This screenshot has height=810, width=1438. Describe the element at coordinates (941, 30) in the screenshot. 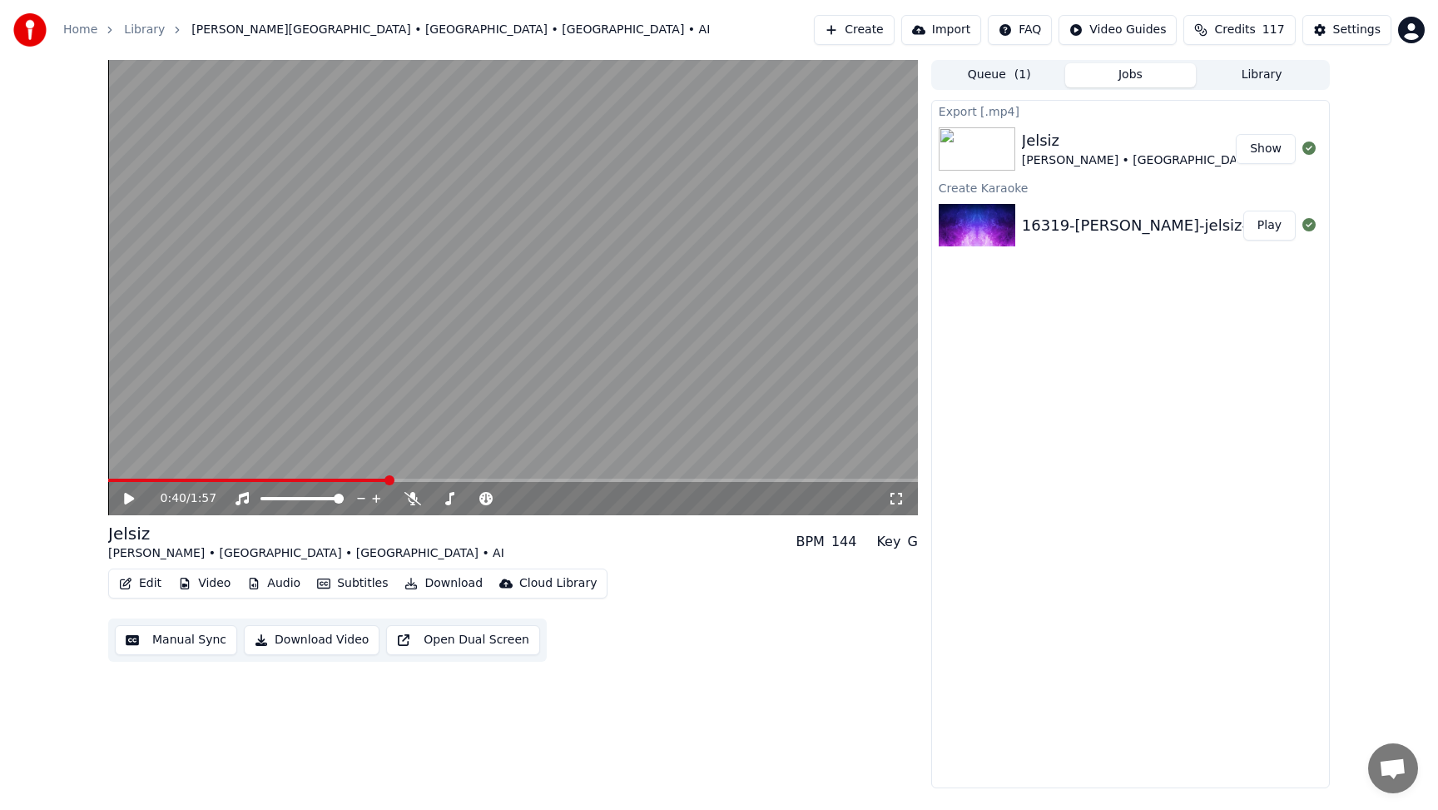

I see `button: Import` at that location.